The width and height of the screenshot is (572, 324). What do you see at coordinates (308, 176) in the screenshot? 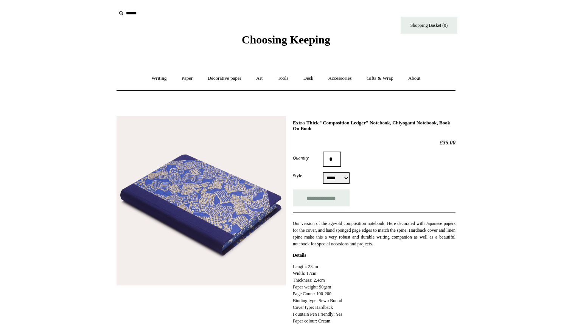
I see `label: Style` at bounding box center [308, 176].